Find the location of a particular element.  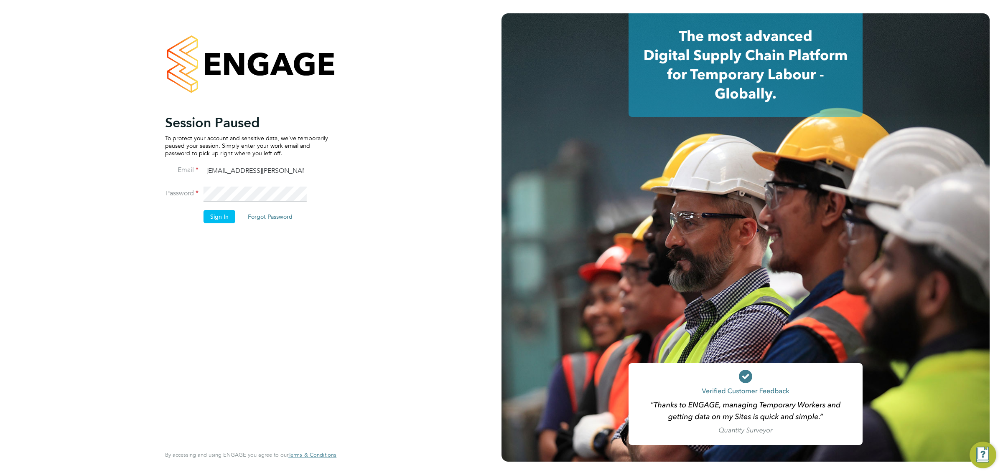

button: Engage Resource Center is located at coordinates (983, 455).